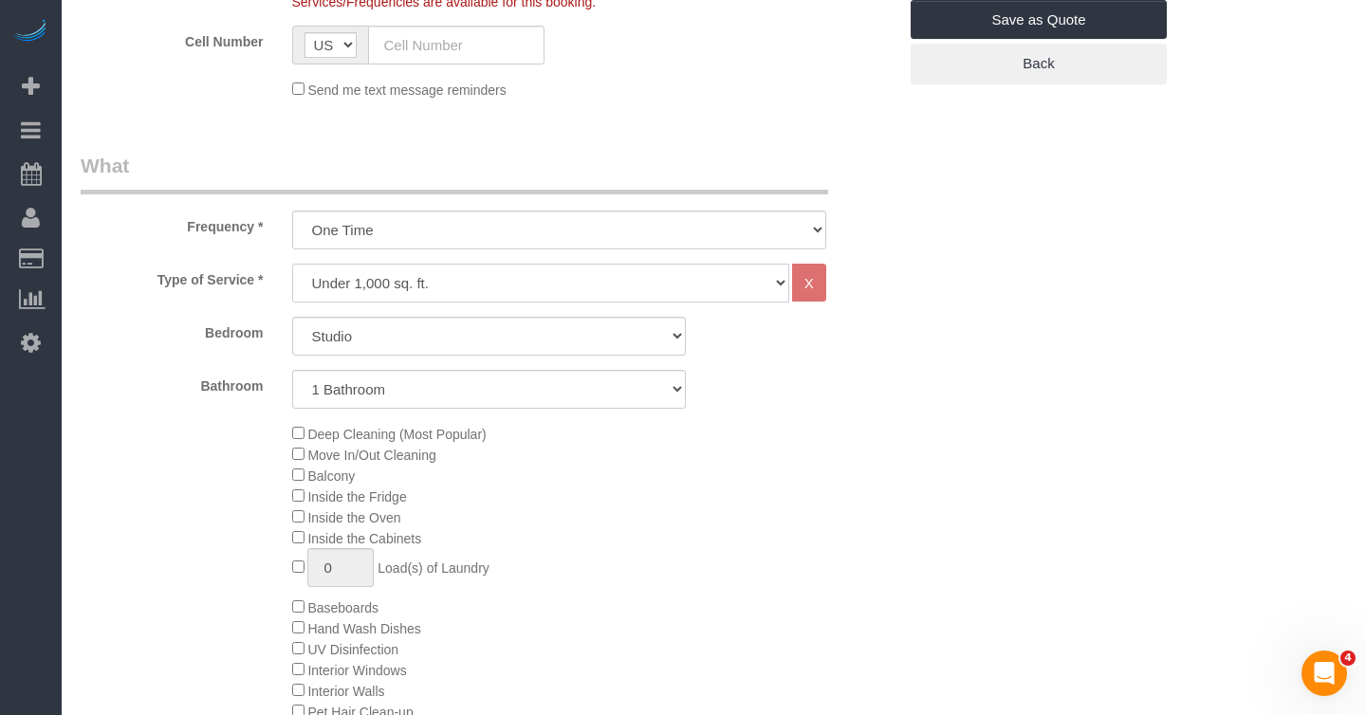 The width and height of the screenshot is (1366, 715). I want to click on span: Move In/Out Cleaning, so click(371, 455).